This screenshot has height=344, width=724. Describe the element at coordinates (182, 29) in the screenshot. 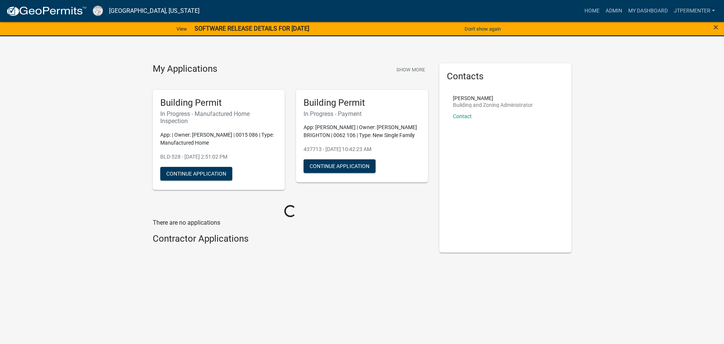

I see `a: View` at that location.